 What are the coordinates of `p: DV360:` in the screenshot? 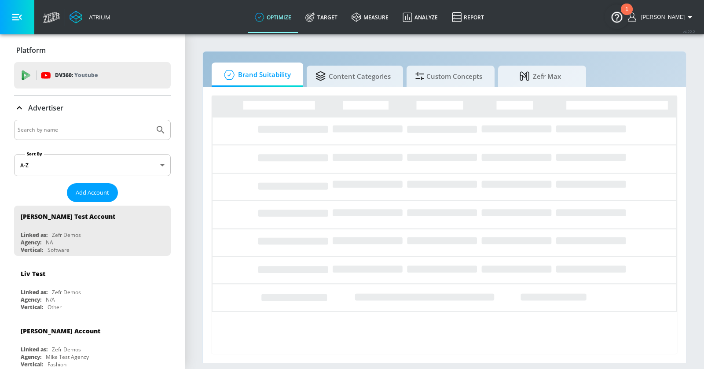 It's located at (76, 75).